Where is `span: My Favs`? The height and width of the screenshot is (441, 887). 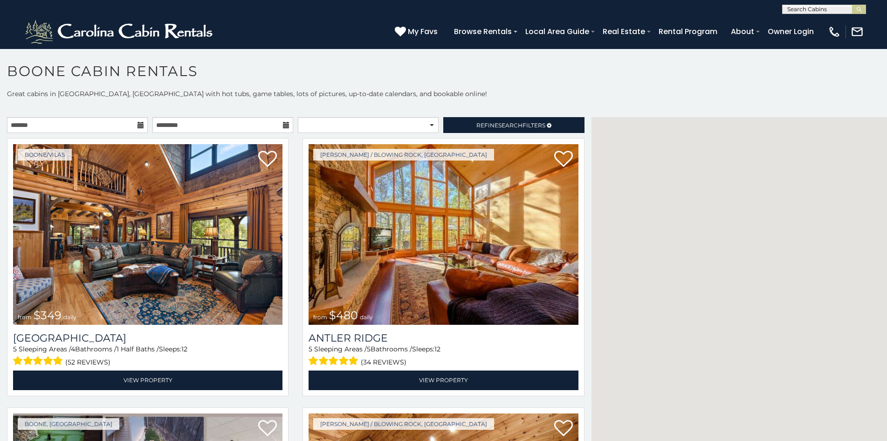 span: My Favs is located at coordinates (423, 31).